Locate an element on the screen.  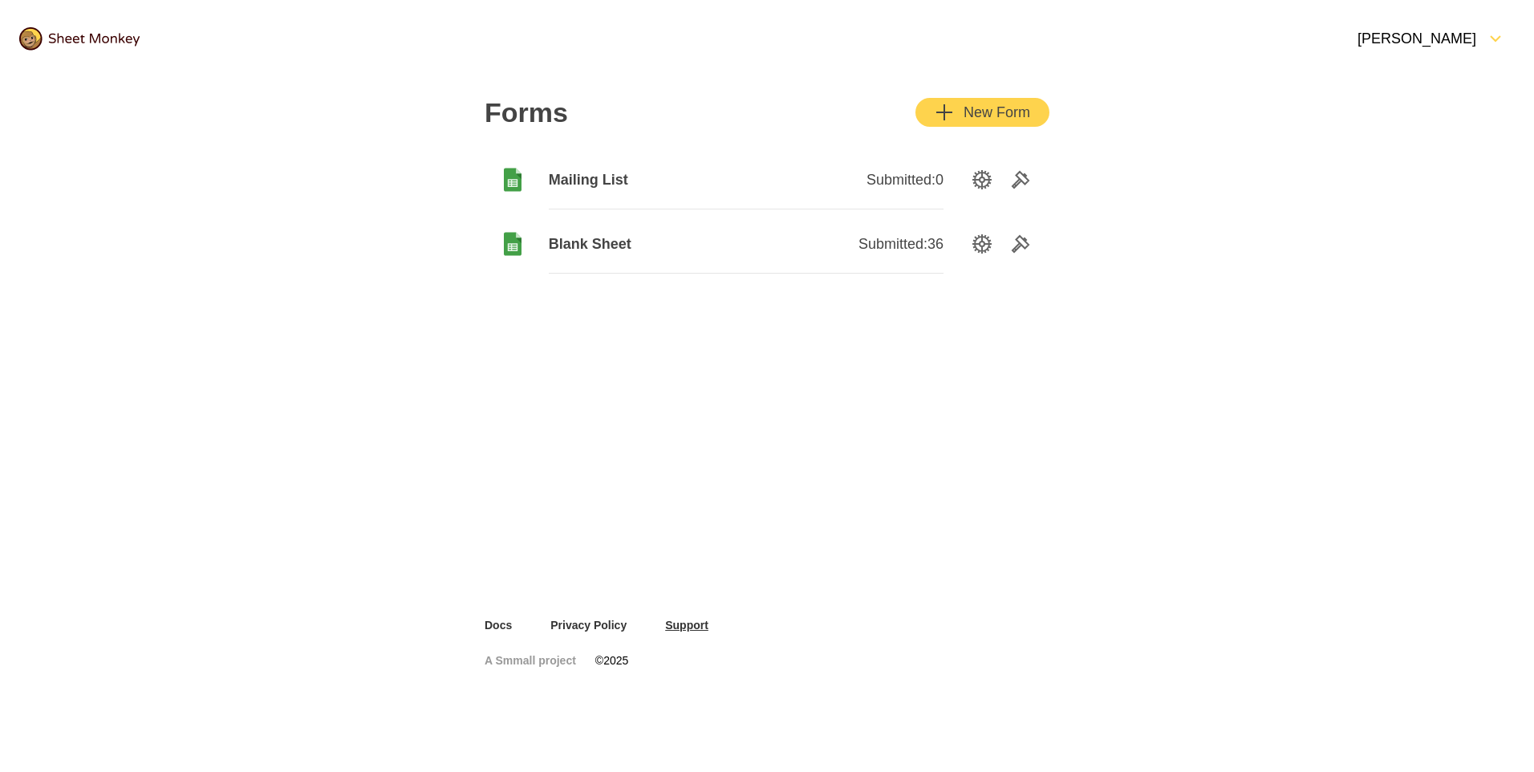
button: AddNew Form is located at coordinates (982, 112).